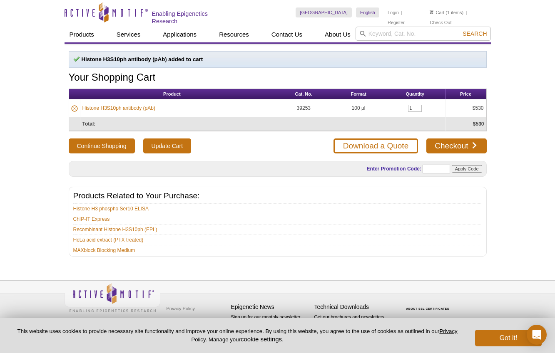 The image size is (555, 353). What do you see at coordinates (129, 35) in the screenshot?
I see `a: Services` at bounding box center [129, 35].